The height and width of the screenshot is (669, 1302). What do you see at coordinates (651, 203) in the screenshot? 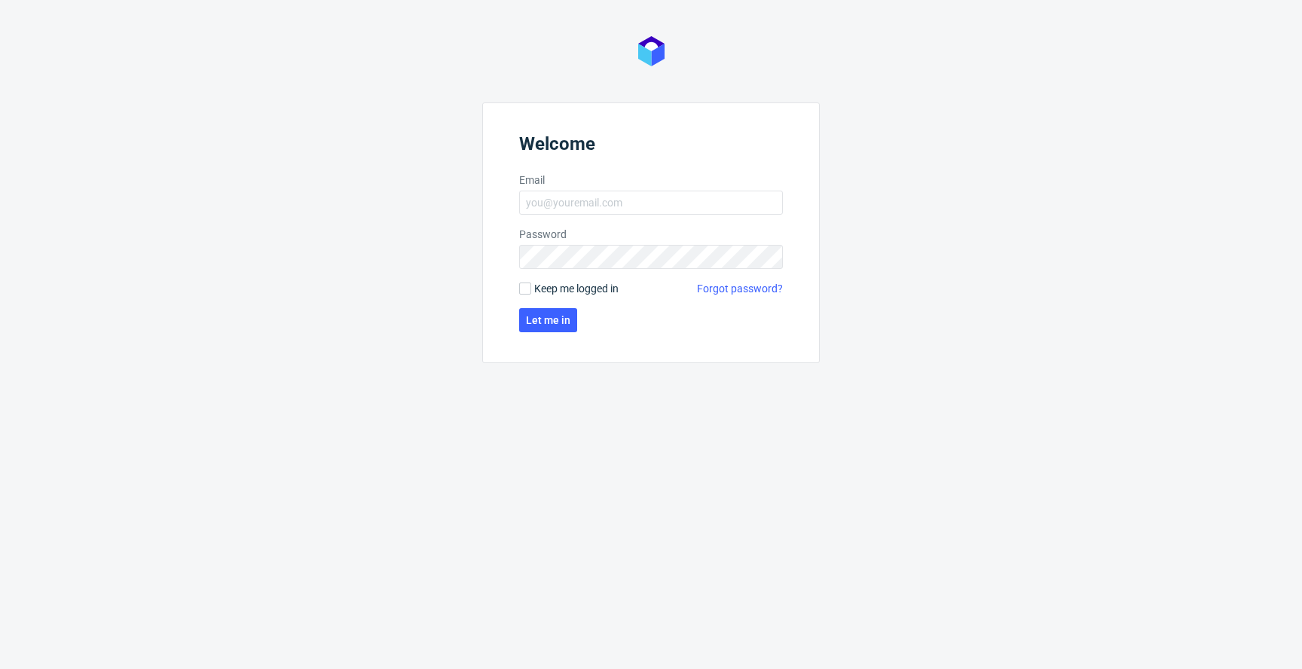
I see `input: you@youremail.com` at bounding box center [651, 203].